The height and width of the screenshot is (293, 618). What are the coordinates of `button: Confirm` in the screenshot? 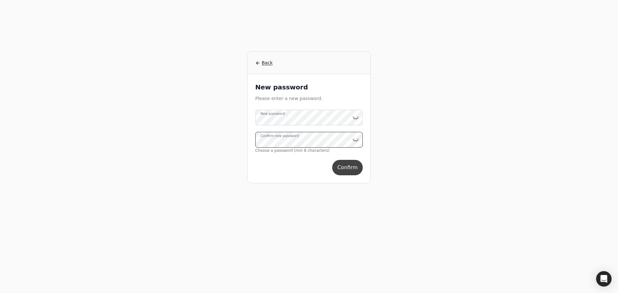 It's located at (348, 168).